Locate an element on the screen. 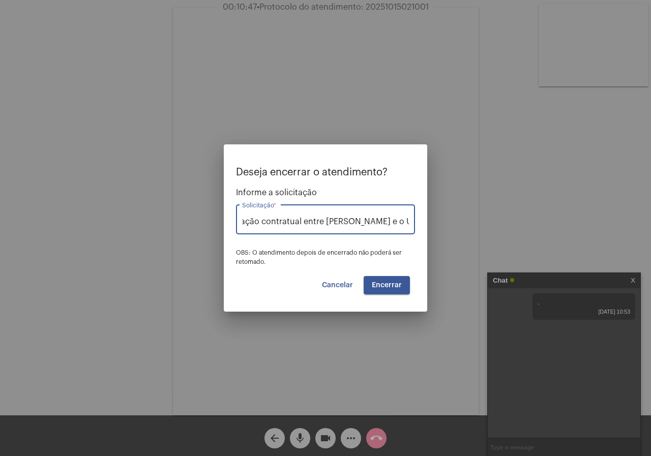  p: Deseja encerrar o atendimento? is located at coordinates (325, 172).